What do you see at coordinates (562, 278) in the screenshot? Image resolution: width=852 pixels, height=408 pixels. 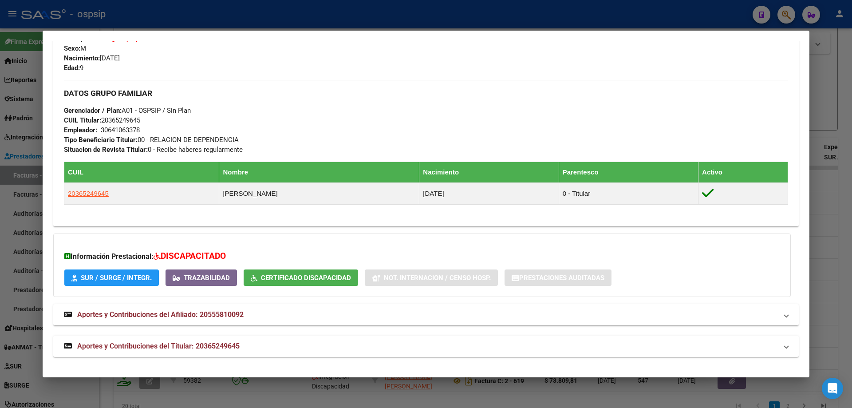 I see `span: Prestaciones Auditadas` at bounding box center [562, 278].